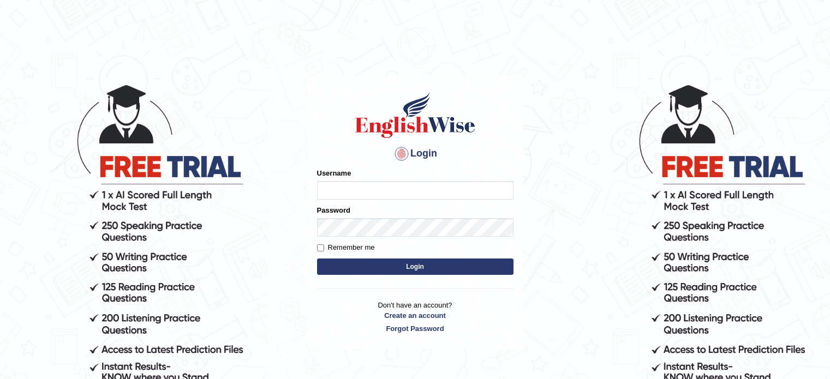 Image resolution: width=830 pixels, height=379 pixels. I want to click on p: Don't have an account?, so click(415, 317).